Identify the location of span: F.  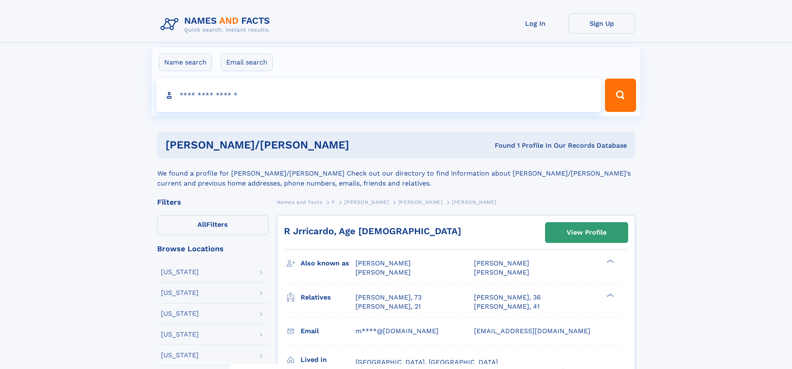
(333, 202).